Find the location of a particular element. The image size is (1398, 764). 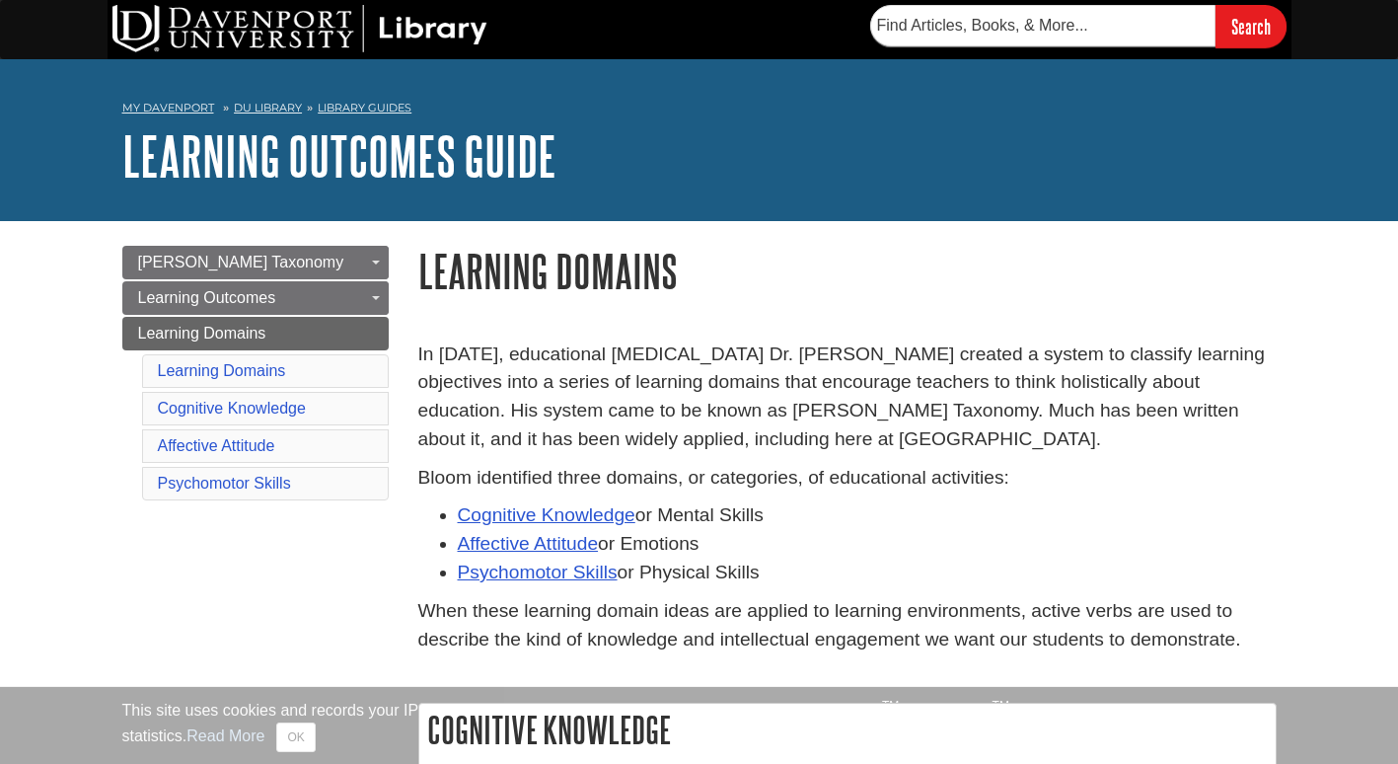

a: Read More is located at coordinates (225, 735).